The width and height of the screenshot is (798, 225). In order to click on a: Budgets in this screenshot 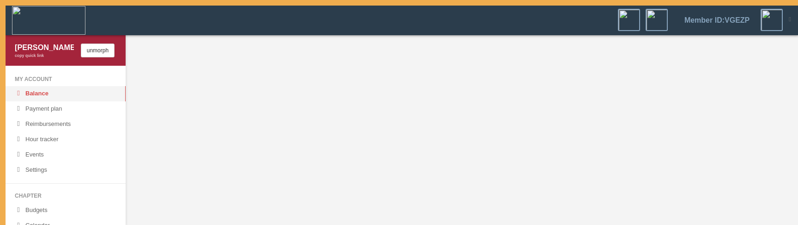, I will do `click(66, 210)`.